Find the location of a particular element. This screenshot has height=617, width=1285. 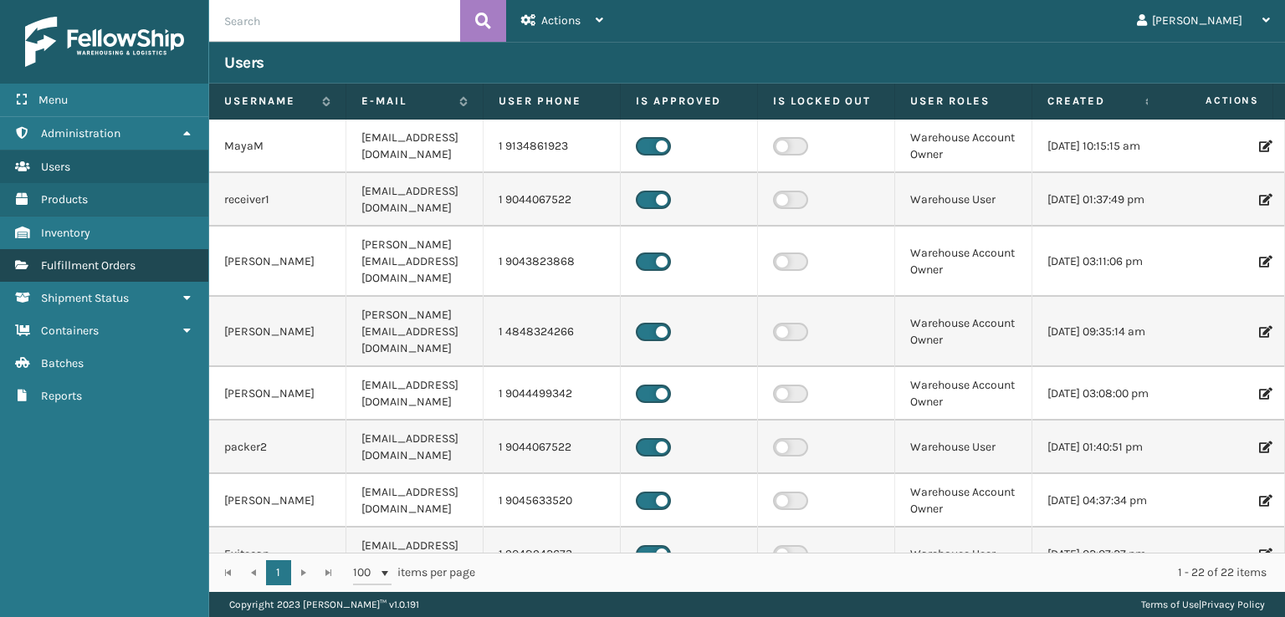

span: Reports is located at coordinates (61, 396).